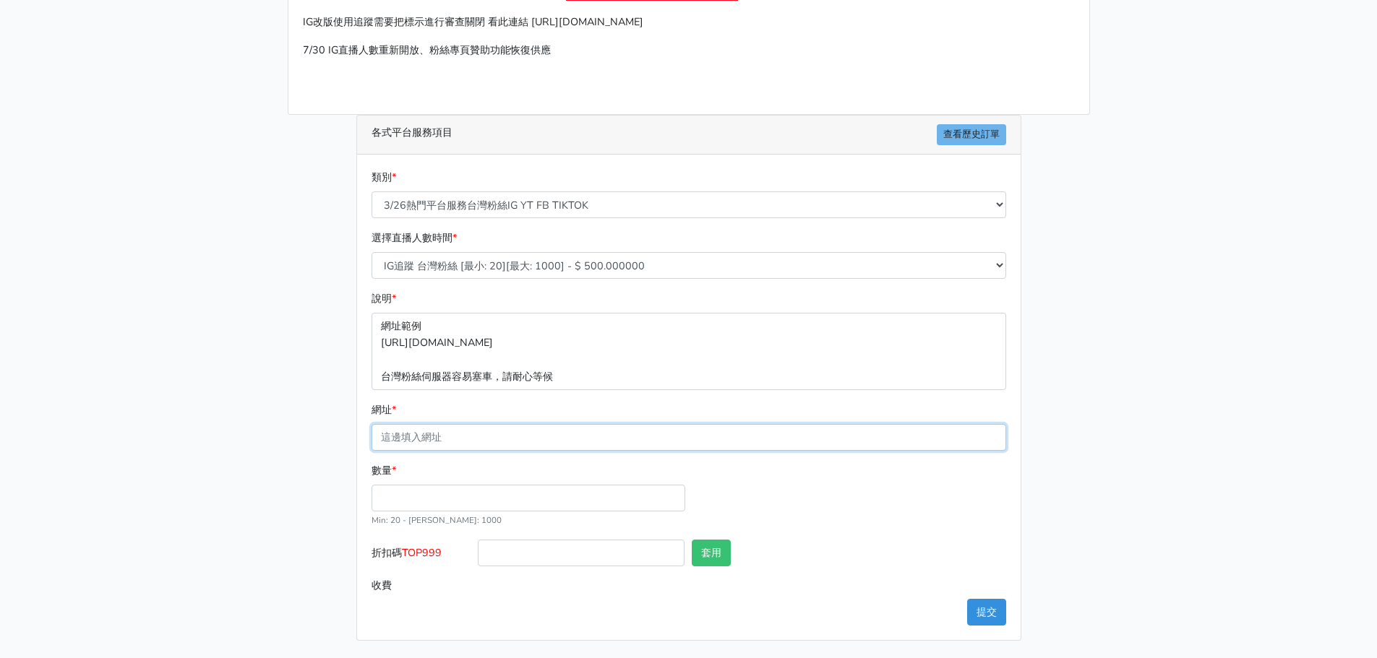 The width and height of the screenshot is (1377, 658). I want to click on label: 網址, so click(384, 410).